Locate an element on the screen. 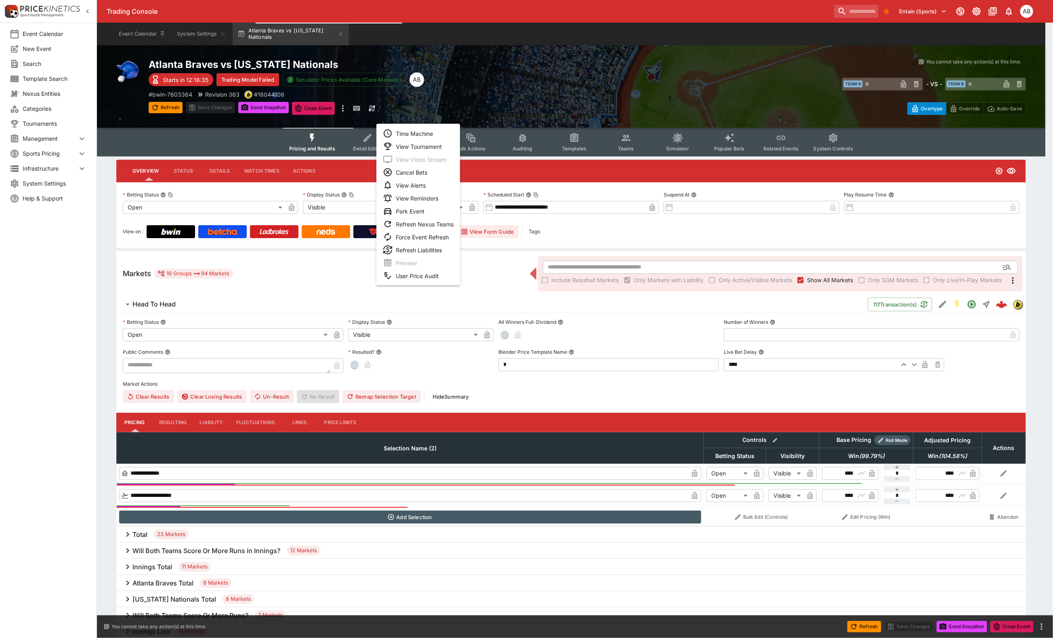 The width and height of the screenshot is (1053, 638). li: View Tournament is located at coordinates (418, 146).